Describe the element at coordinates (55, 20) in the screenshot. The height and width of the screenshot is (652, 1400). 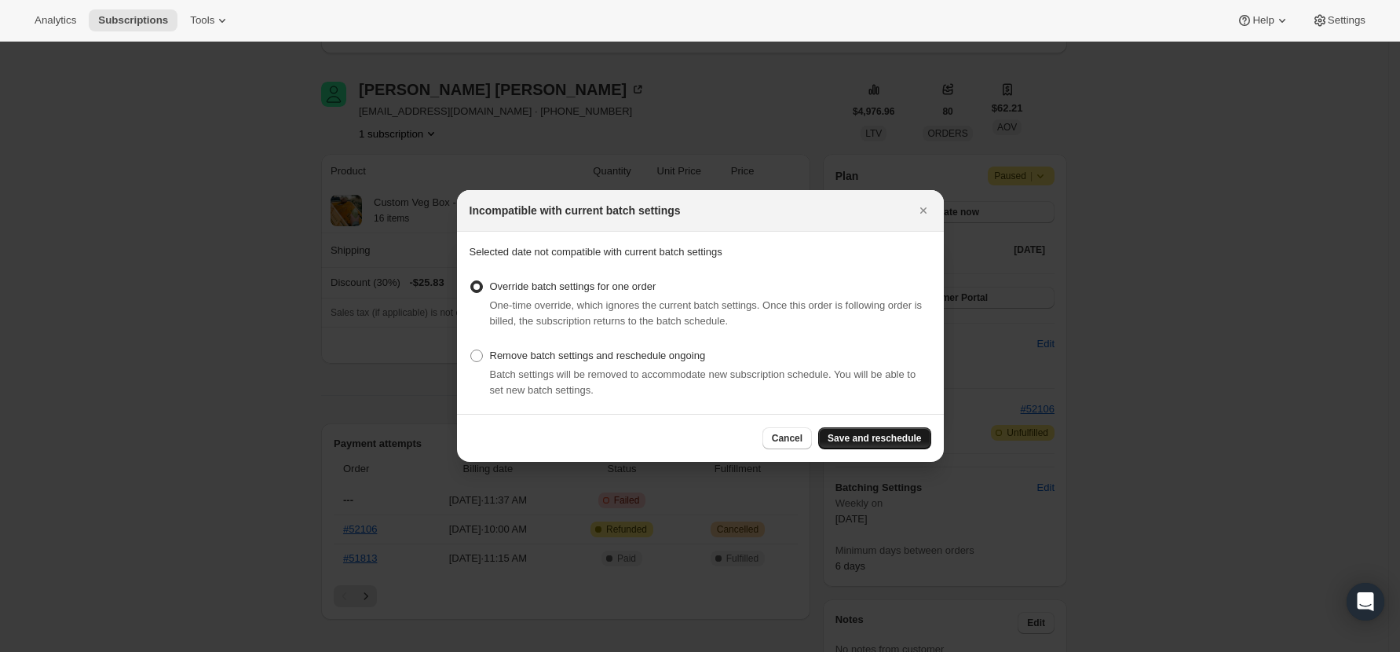
I see `button: Analytics` at that location.